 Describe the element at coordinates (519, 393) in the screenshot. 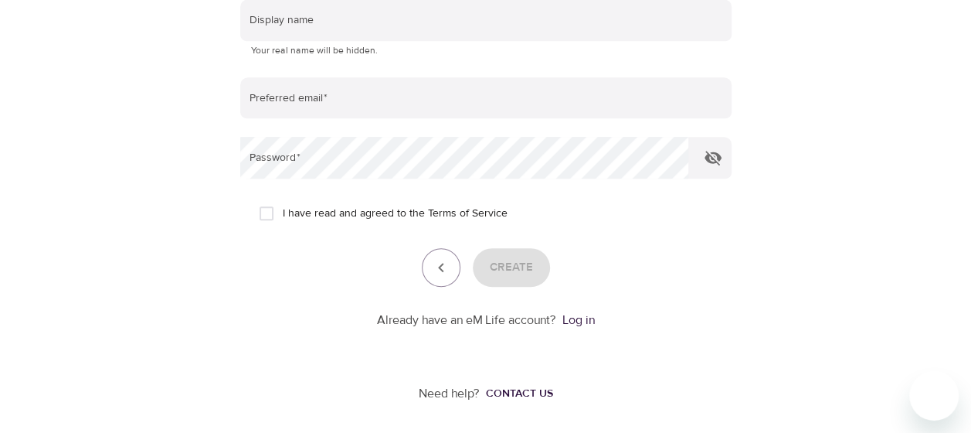

I see `div: Contact us` at that location.